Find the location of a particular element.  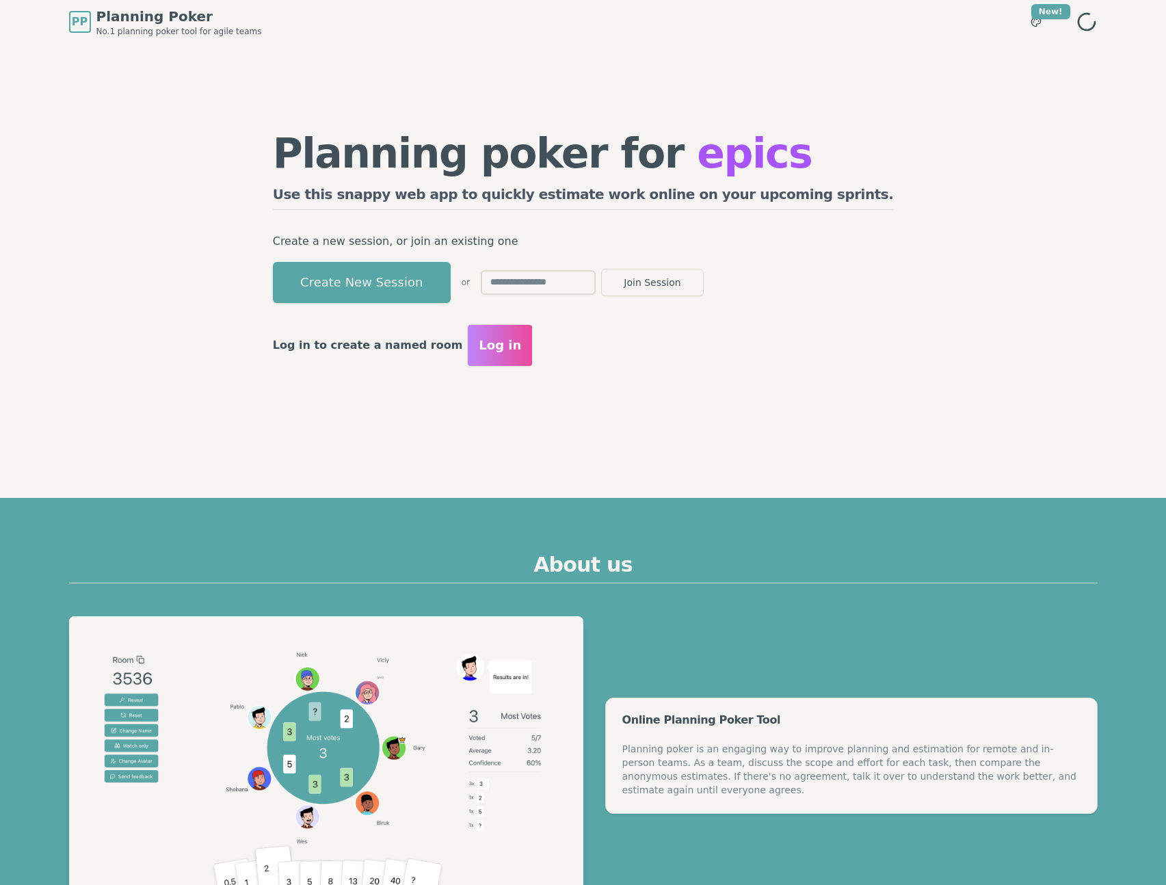

button: Log in is located at coordinates (500, 345).